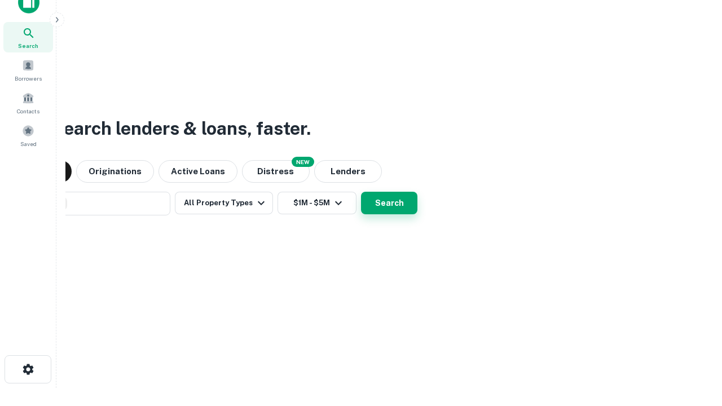 This screenshot has width=722, height=406. I want to click on span: Search, so click(28, 46).